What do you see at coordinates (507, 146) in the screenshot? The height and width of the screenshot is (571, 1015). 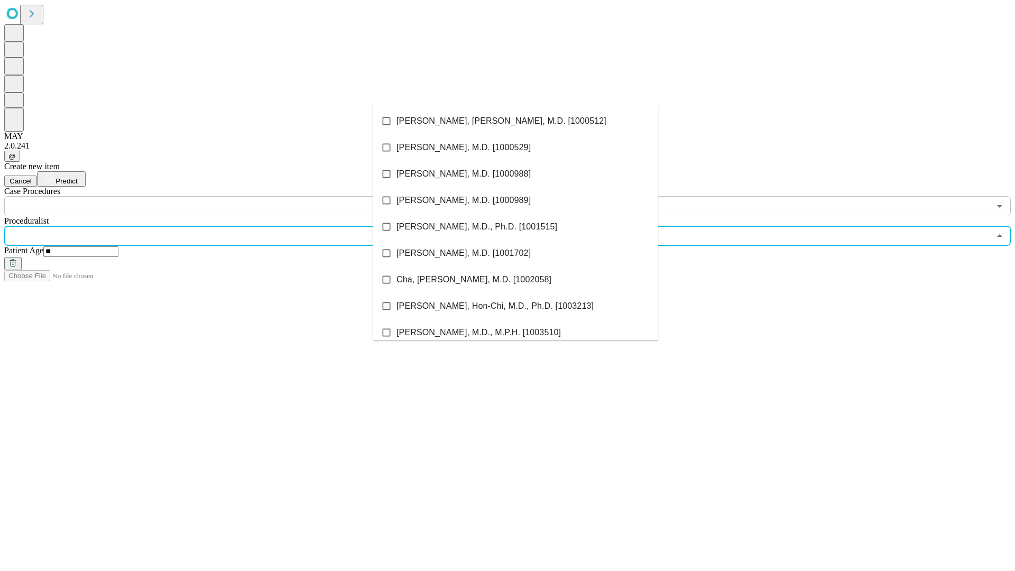 I see `div: 2.0.241` at bounding box center [507, 146].